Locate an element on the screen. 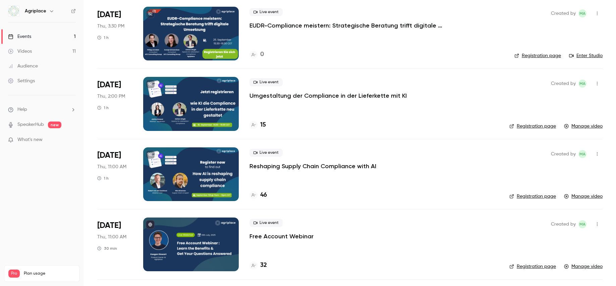 The image size is (616, 286). span: Plan usage is located at coordinates (50, 274).